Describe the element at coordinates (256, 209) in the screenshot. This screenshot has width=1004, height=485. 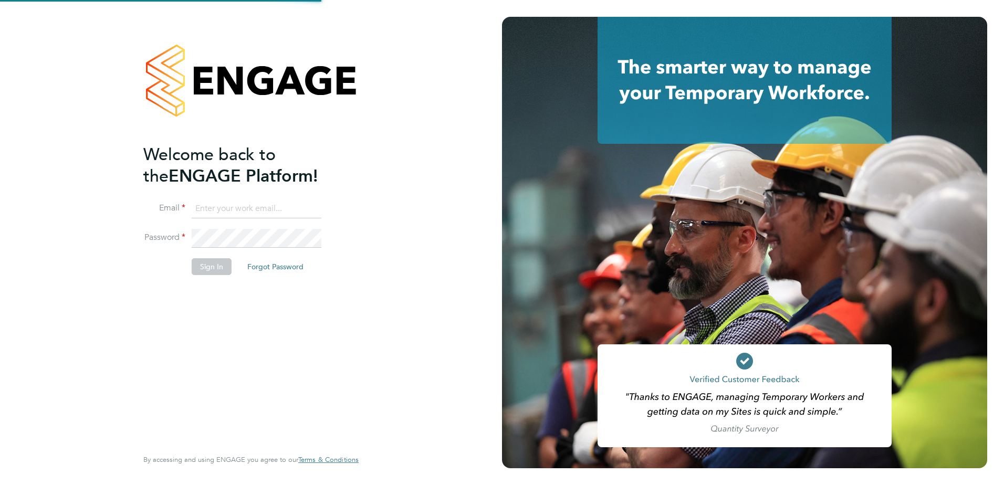
I see `input: Enter your work email...` at that location.